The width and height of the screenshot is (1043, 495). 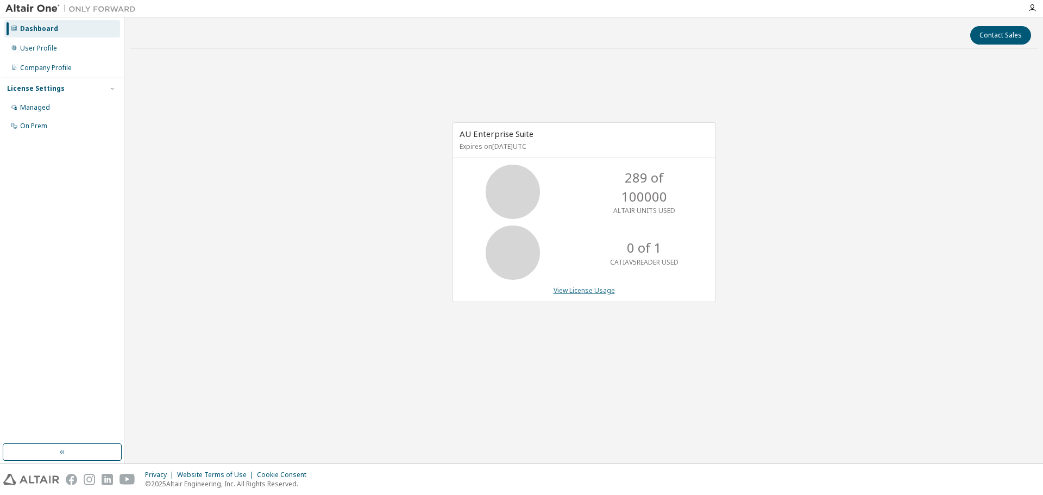 I want to click on img: instagram.svg, so click(x=89, y=479).